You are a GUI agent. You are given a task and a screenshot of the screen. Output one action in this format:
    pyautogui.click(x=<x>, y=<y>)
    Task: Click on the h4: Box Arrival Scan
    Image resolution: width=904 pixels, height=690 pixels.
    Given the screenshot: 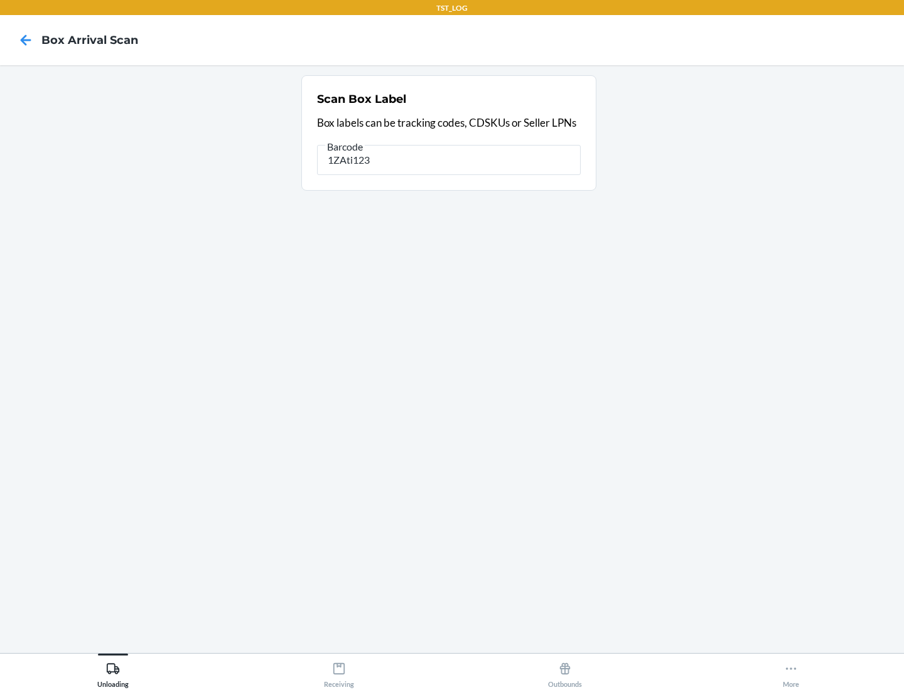 What is the action you would take?
    pyautogui.click(x=90, y=40)
    